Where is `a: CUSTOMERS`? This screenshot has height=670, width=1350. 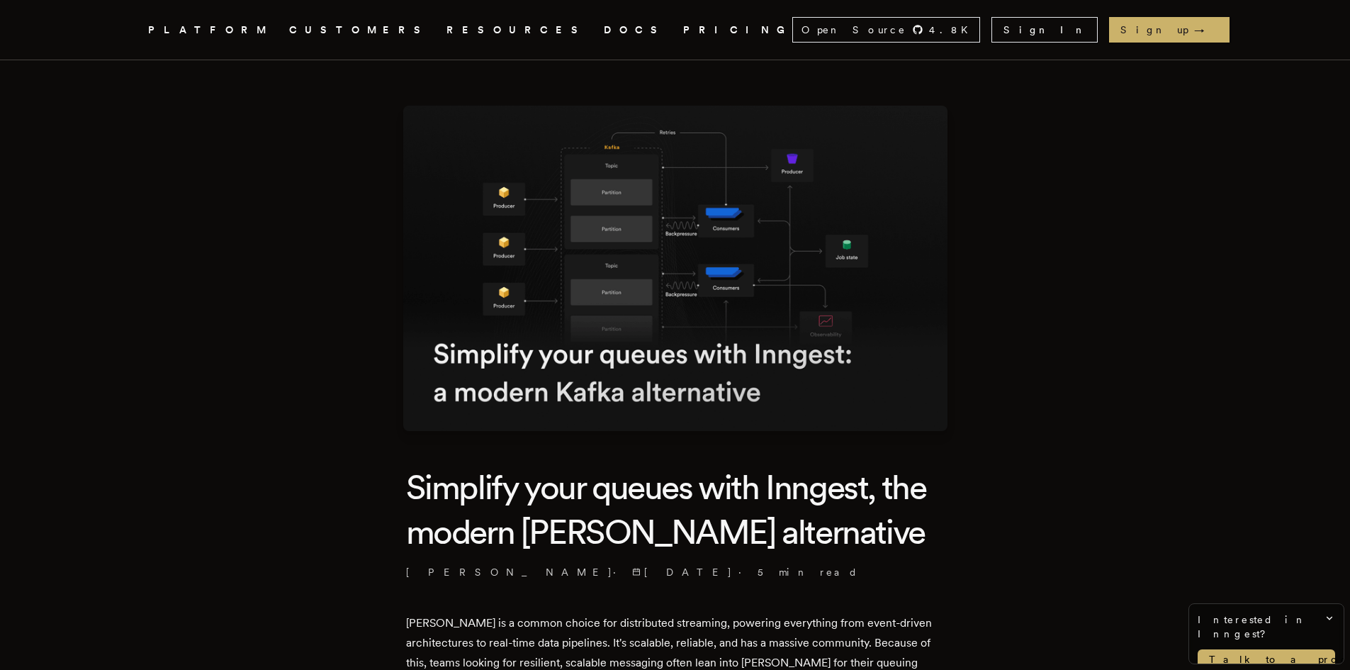 a: CUSTOMERS is located at coordinates (359, 30).